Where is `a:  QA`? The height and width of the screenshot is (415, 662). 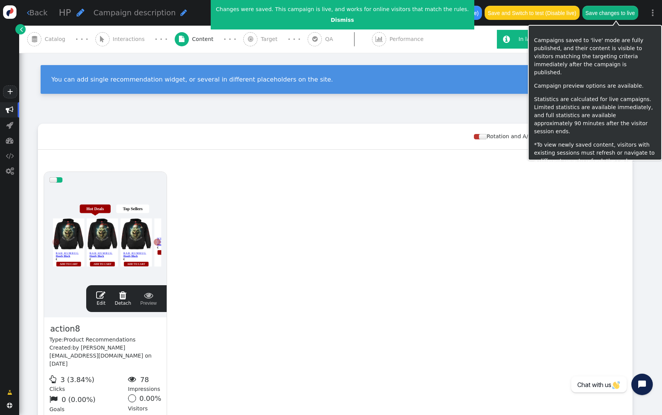
a:  QA is located at coordinates (340, 39).